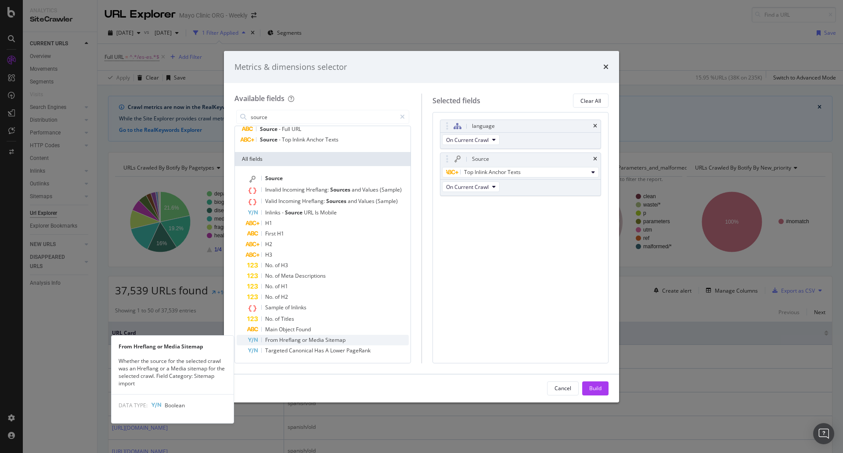 This screenshot has width=843, height=453. I want to click on div: Available fields, so click(259, 98).